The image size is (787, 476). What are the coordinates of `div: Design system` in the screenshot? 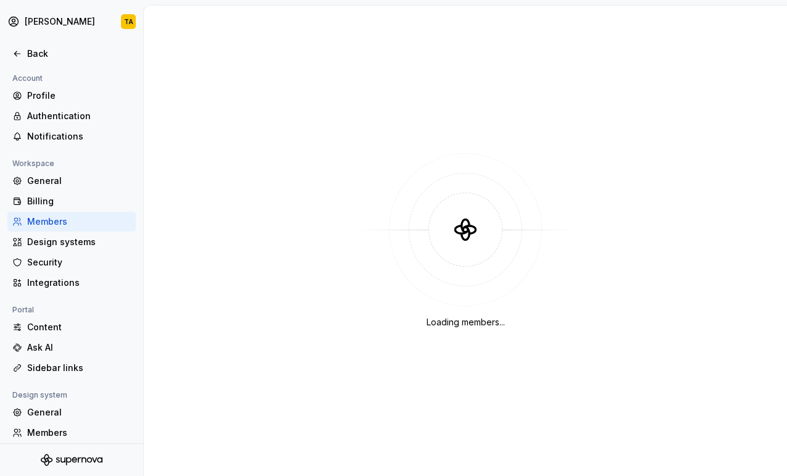 It's located at (39, 395).